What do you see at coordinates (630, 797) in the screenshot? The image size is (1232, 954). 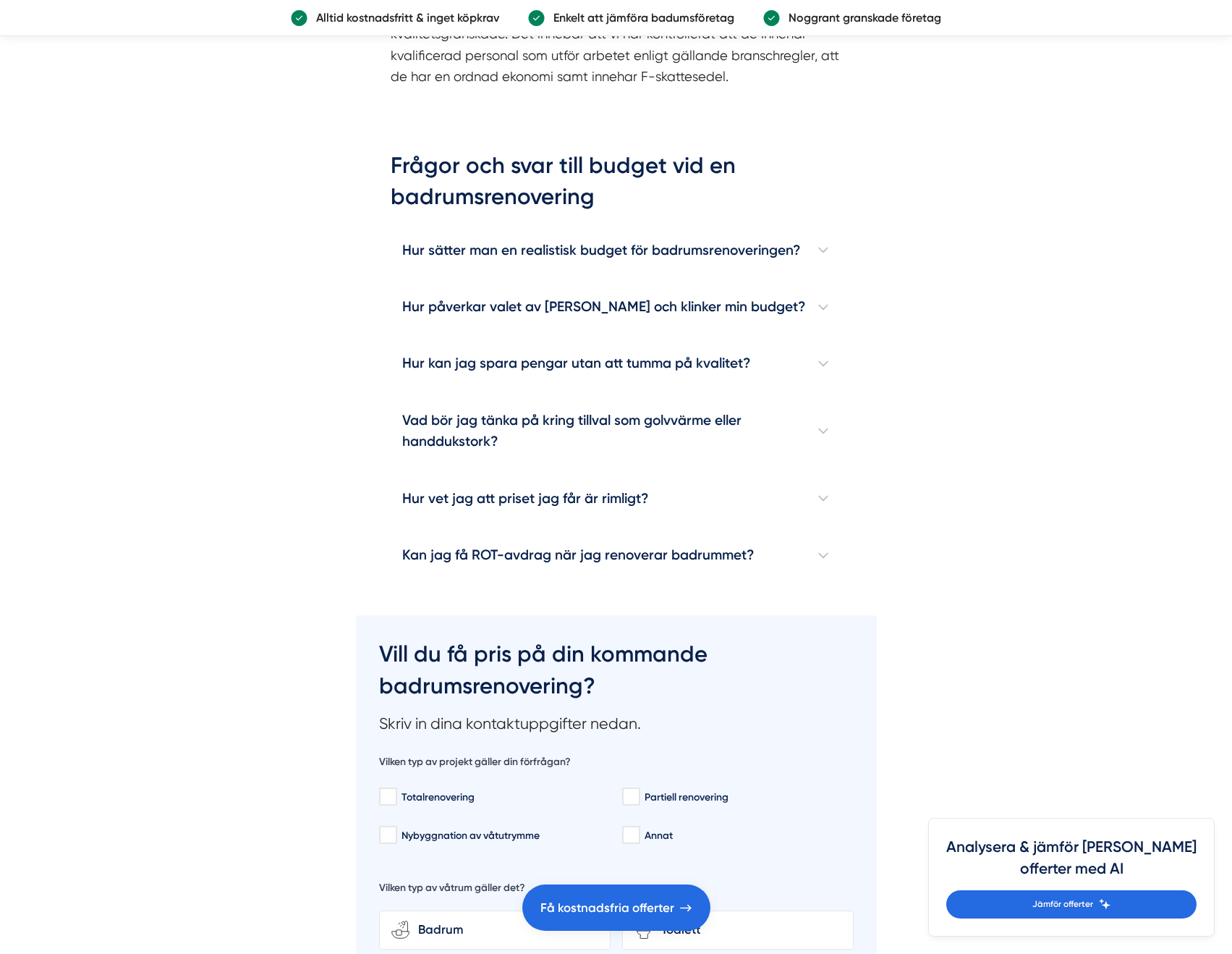 I see `input: Partiell renovering` at bounding box center [630, 797].